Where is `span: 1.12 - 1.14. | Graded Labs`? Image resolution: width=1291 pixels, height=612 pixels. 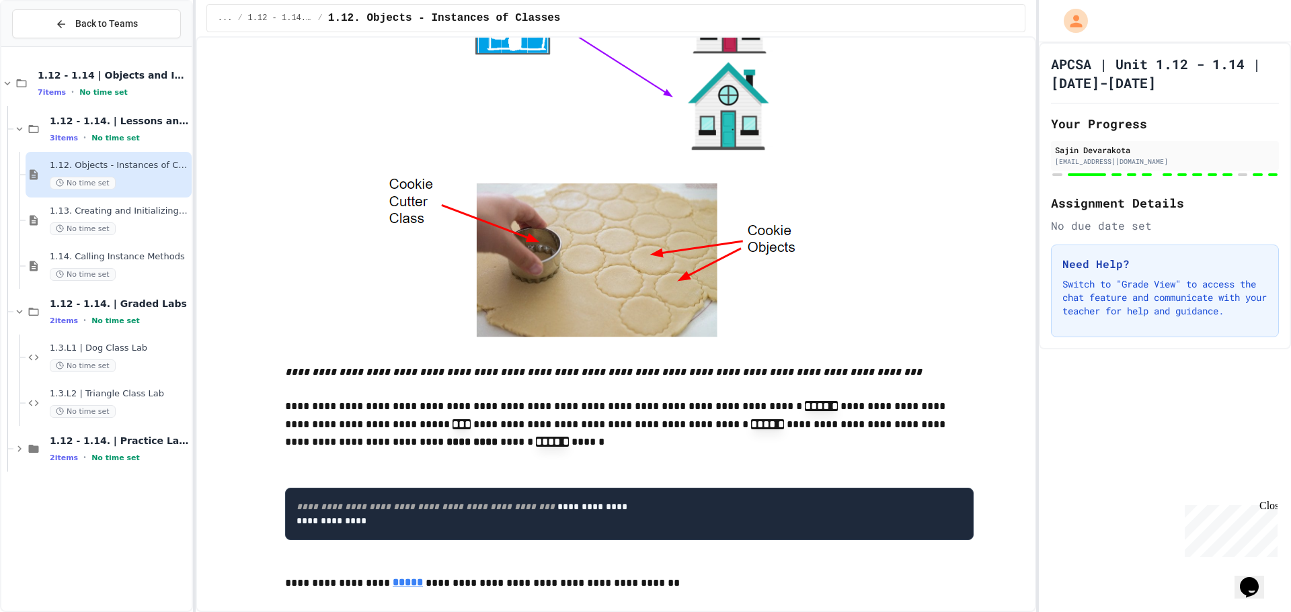 span: 1.12 - 1.14. | Graded Labs is located at coordinates (119, 304).